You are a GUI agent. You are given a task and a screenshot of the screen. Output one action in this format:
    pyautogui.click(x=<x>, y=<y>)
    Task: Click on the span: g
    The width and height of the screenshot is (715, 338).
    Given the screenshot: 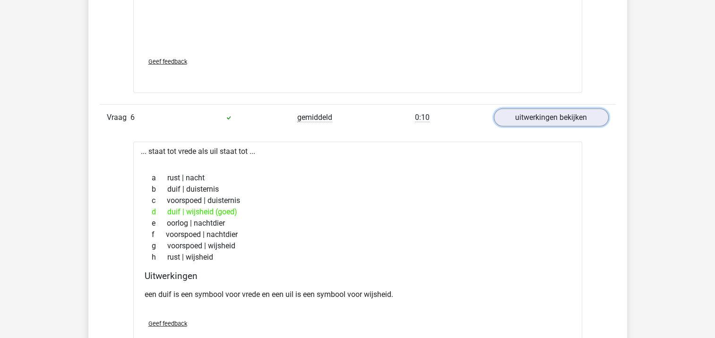 What is the action you would take?
    pyautogui.click(x=159, y=246)
    